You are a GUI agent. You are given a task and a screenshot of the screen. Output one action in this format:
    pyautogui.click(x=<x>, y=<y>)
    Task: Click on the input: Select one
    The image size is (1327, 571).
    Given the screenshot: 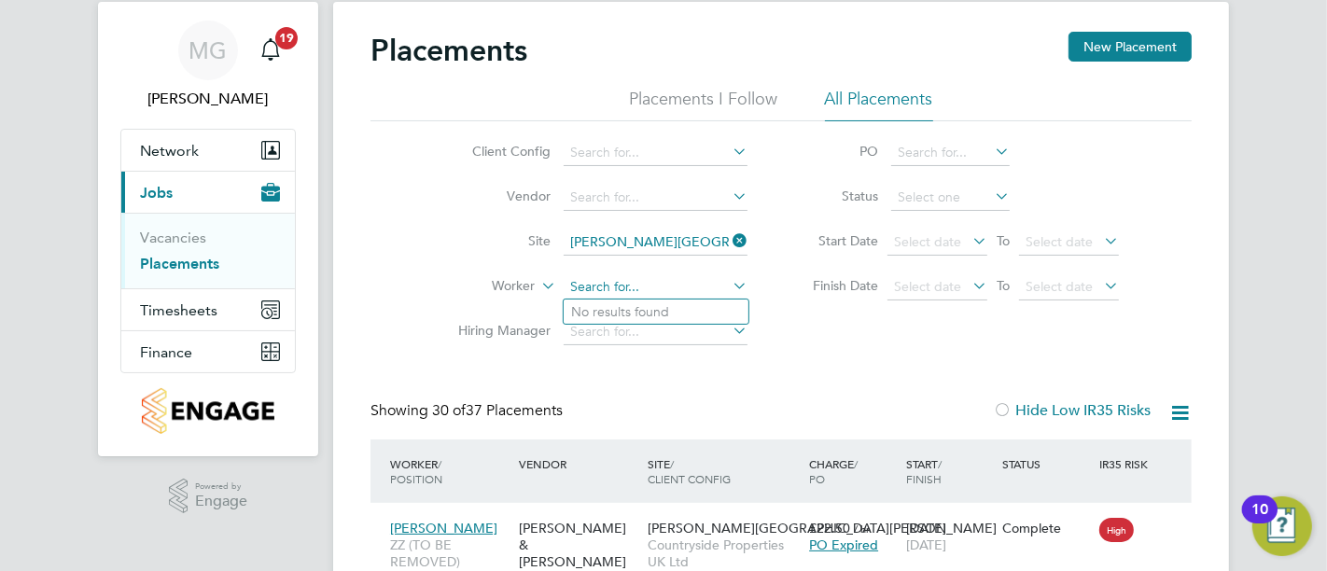 What is the action you would take?
    pyautogui.click(x=950, y=198)
    